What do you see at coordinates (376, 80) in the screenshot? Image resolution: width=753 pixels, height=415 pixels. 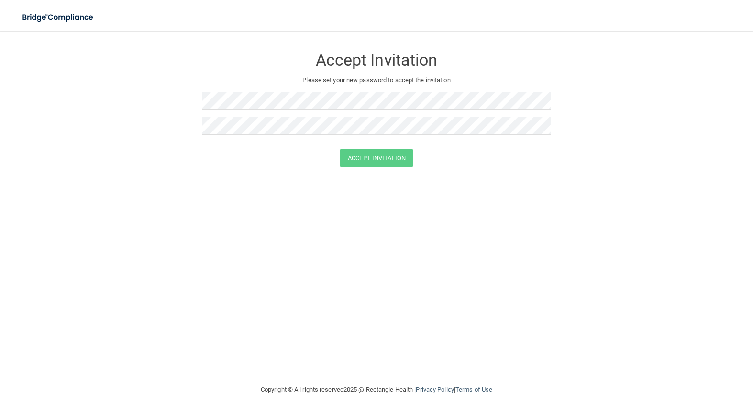 I see `p: Please set your new password to accept the invitation` at bounding box center [376, 80].